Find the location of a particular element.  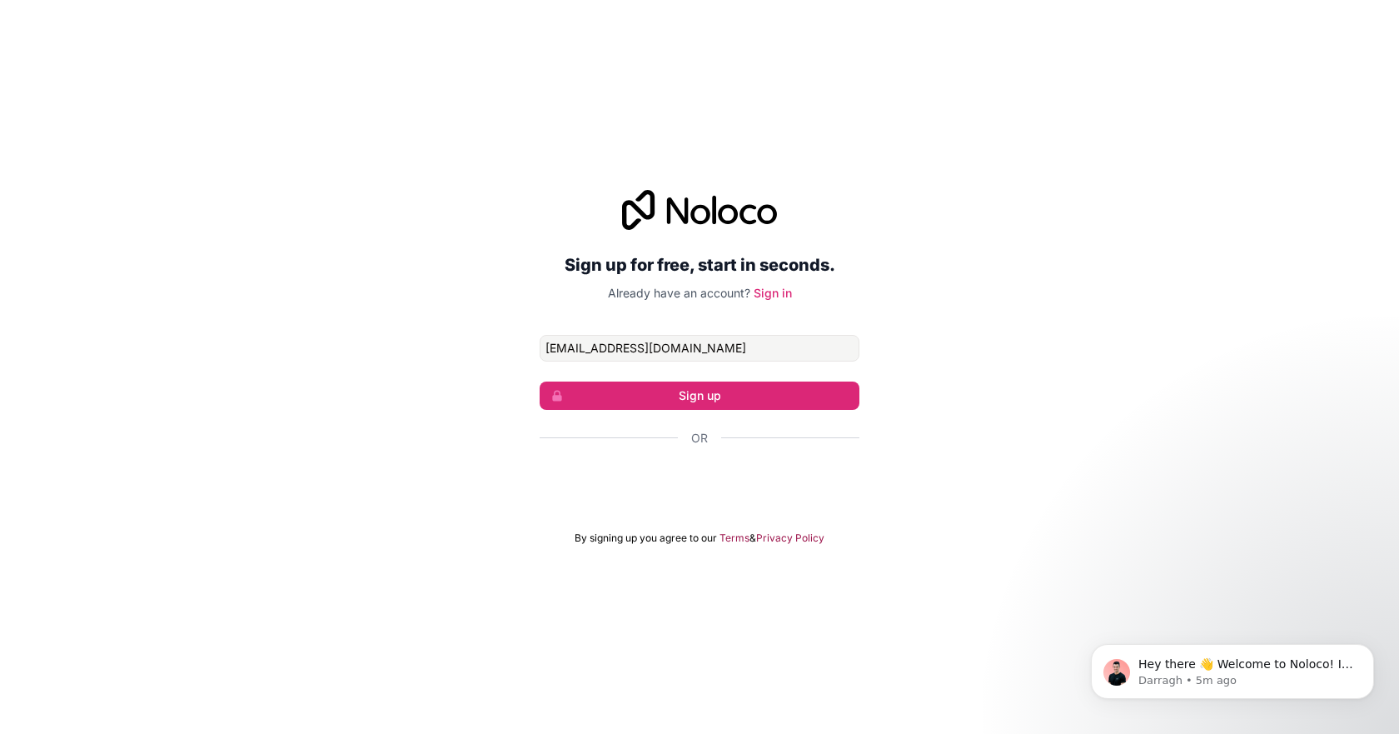

img: Profile image for Darragh is located at coordinates (51, 63).